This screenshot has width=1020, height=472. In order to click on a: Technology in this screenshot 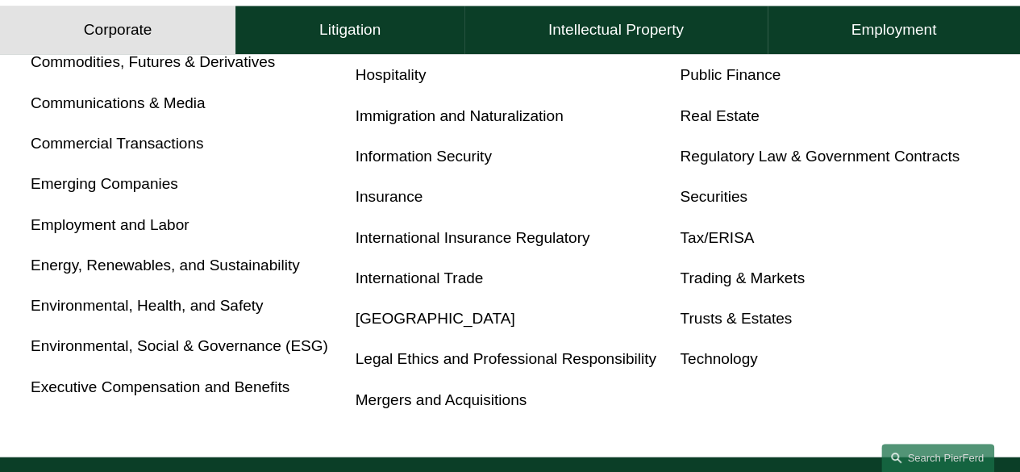, I will do `click(718, 358)`.